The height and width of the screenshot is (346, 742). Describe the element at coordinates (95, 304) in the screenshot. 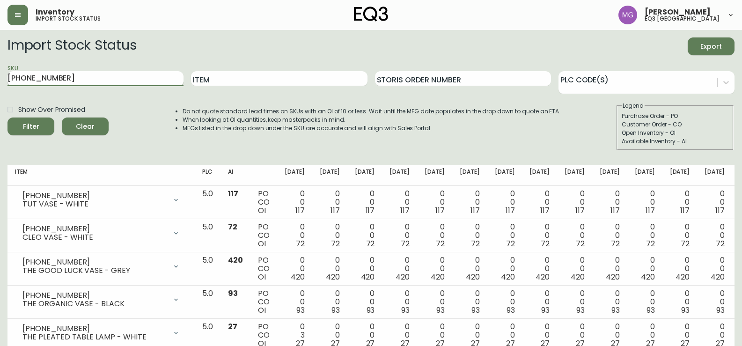

I see `div: THE ORGANIC VASE - BLACK` at that location.